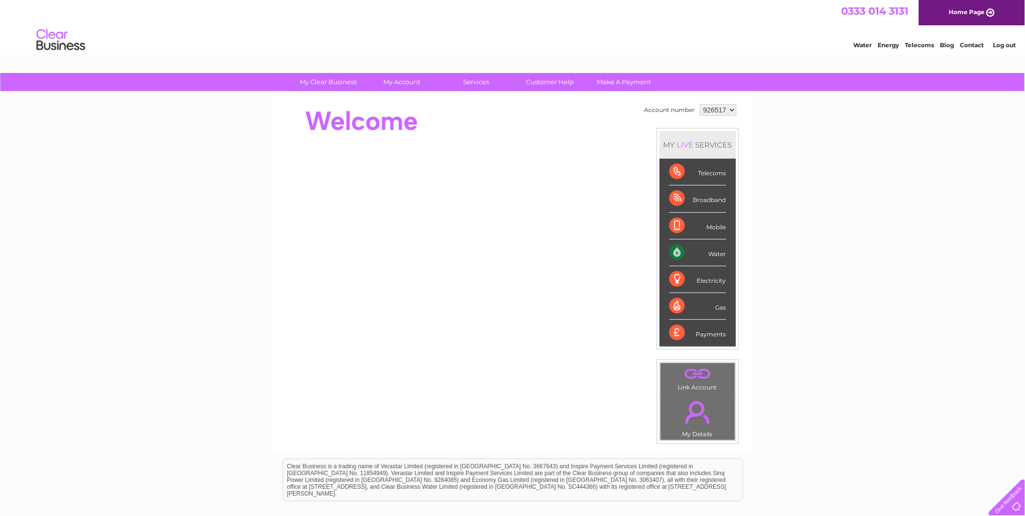 Image resolution: width=1025 pixels, height=516 pixels. Describe the element at coordinates (698, 279) in the screenshot. I see `div: Electricity` at that location.